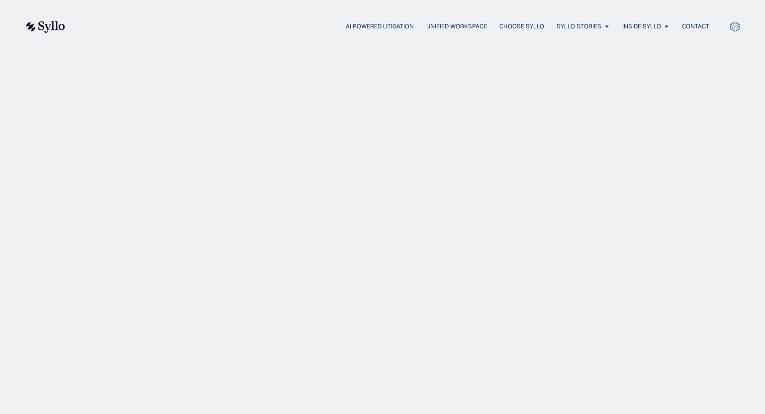  What do you see at coordinates (521, 26) in the screenshot?
I see `a: Choose Syllo` at bounding box center [521, 26].